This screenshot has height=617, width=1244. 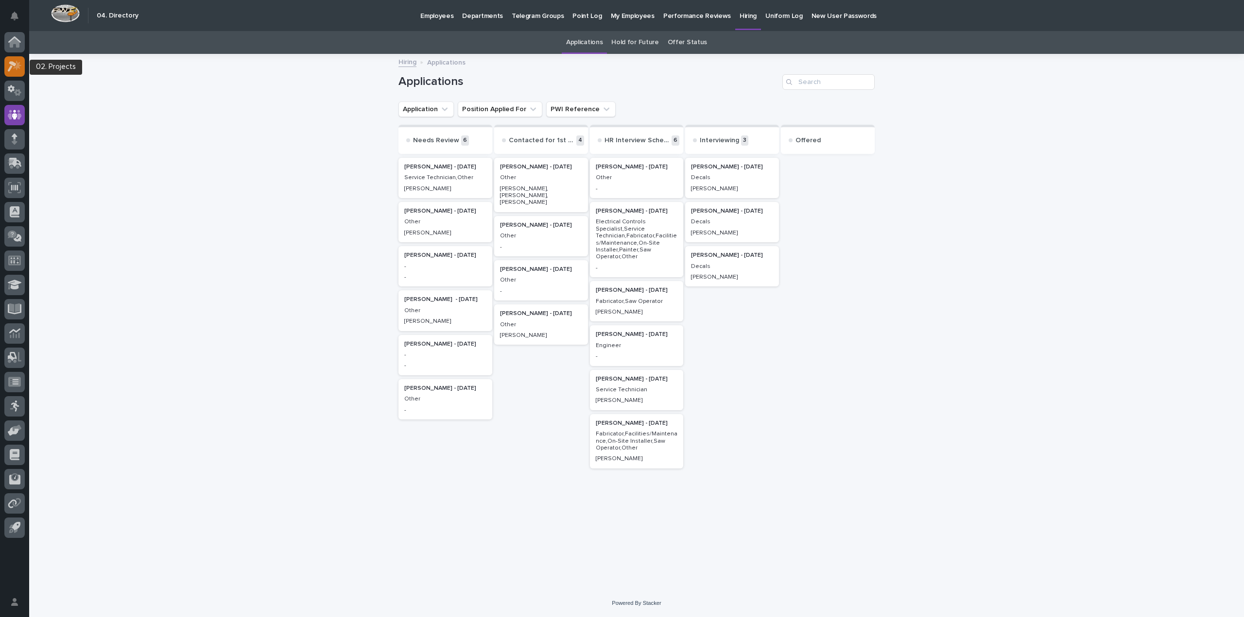 What do you see at coordinates (15, 16) in the screenshot?
I see `button: Notifications` at bounding box center [15, 16].